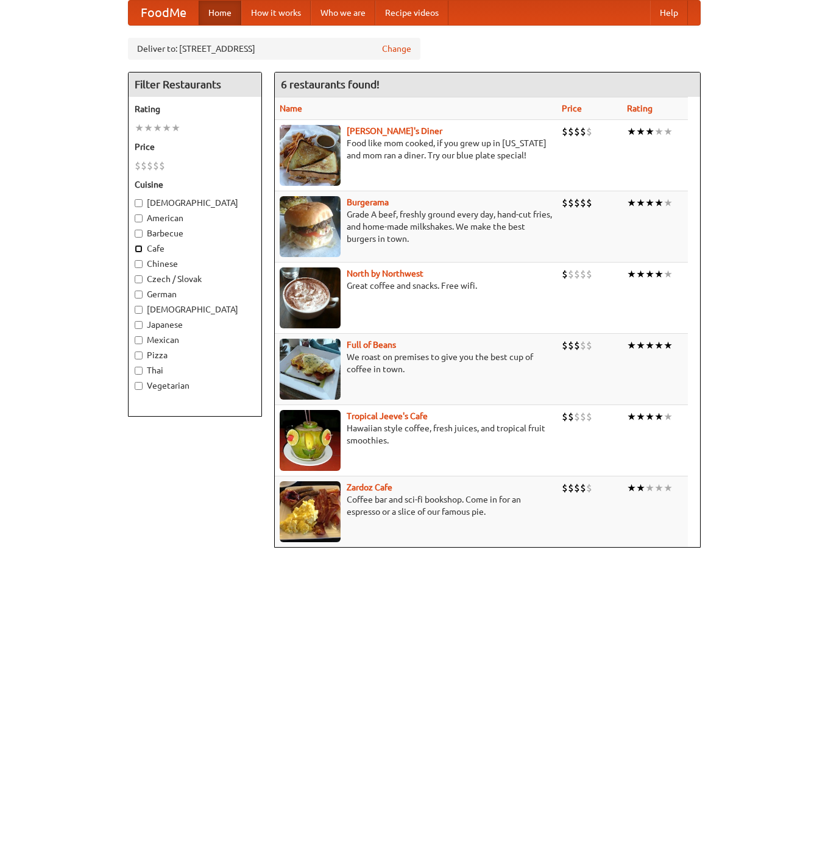 The width and height of the screenshot is (828, 862). Describe the element at coordinates (195, 340) in the screenshot. I see `label: Mexican` at that location.